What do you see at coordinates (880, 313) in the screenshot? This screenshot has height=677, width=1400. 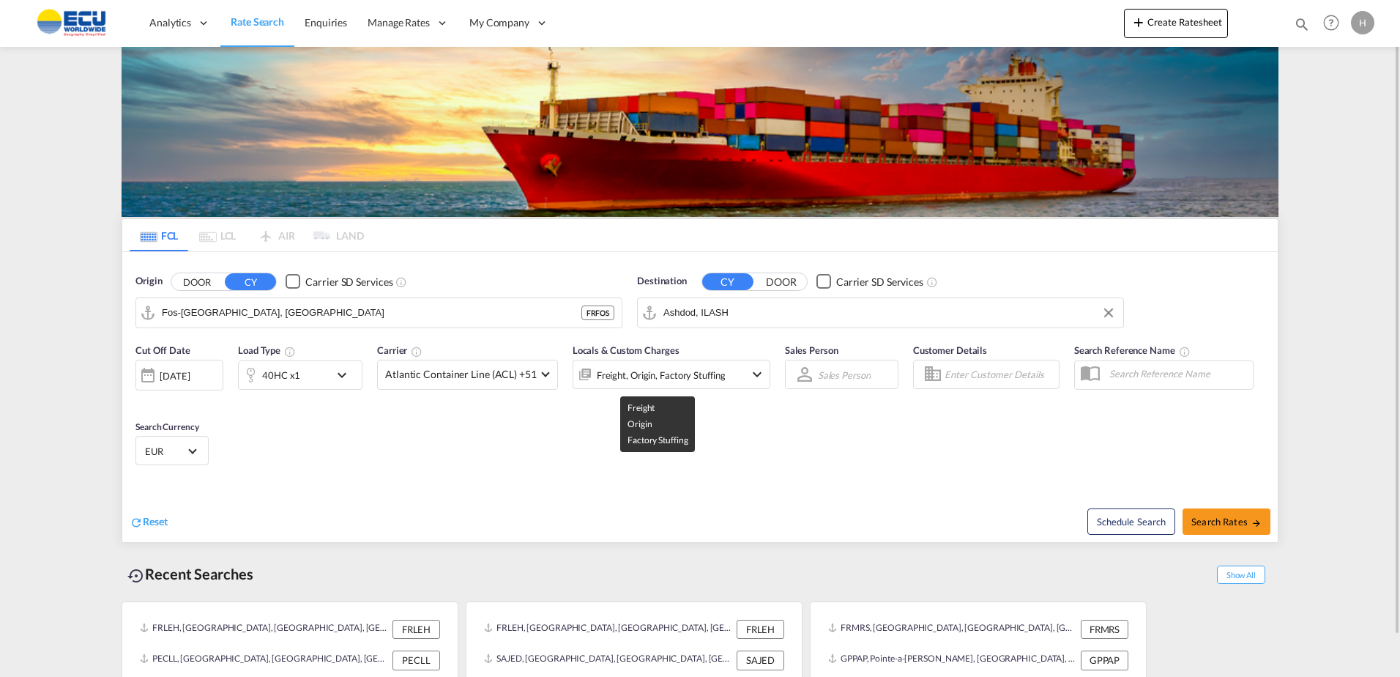 I see `md-input-container: Ashdod, ILASH` at bounding box center [880, 313].